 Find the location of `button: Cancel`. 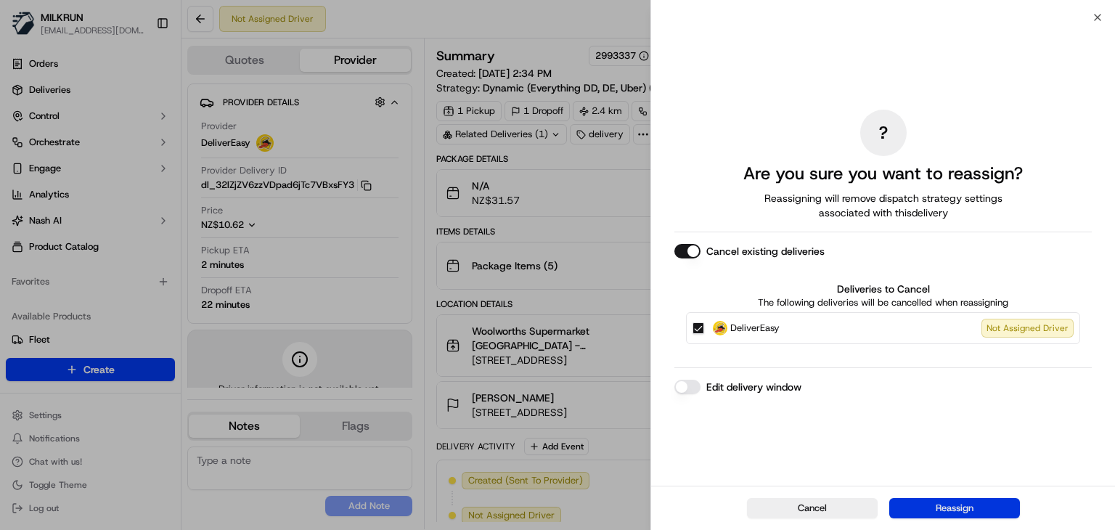

button: Cancel is located at coordinates (813, 508).